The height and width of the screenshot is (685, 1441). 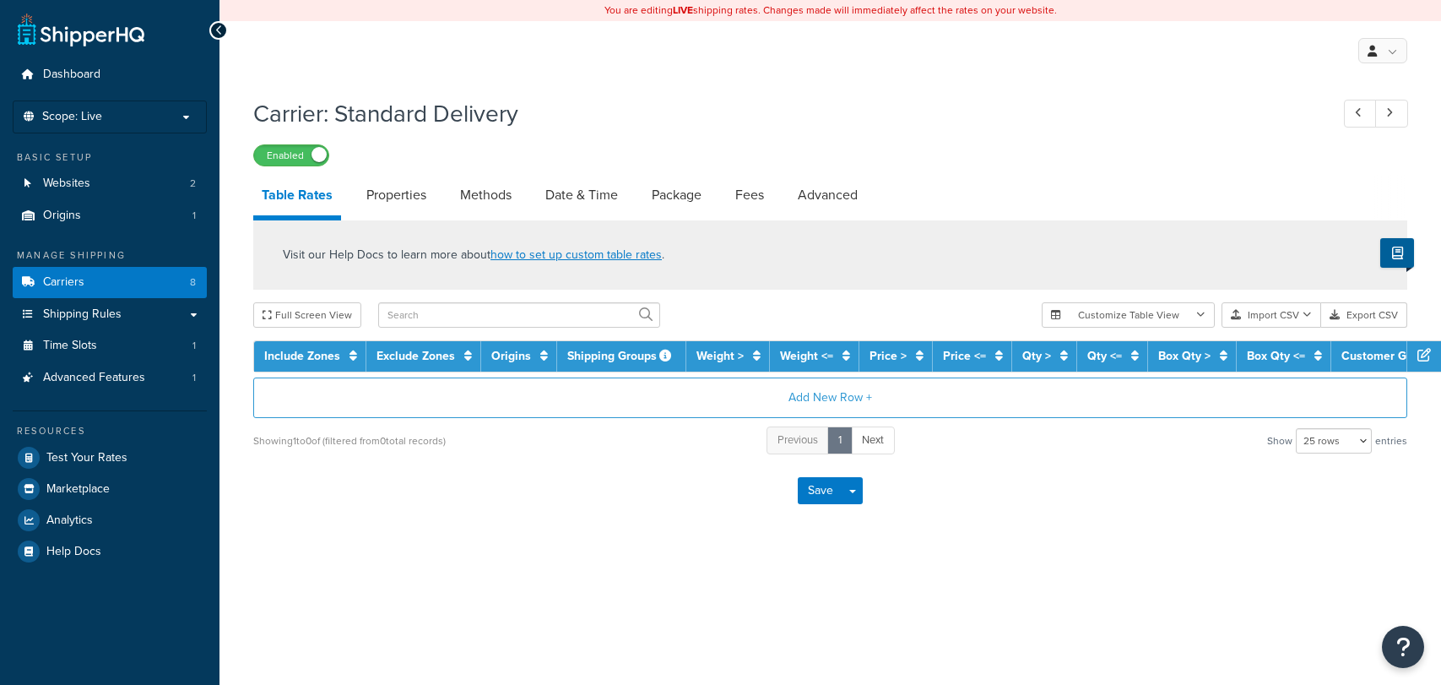 I want to click on a: Advanced Features1, so click(x=110, y=377).